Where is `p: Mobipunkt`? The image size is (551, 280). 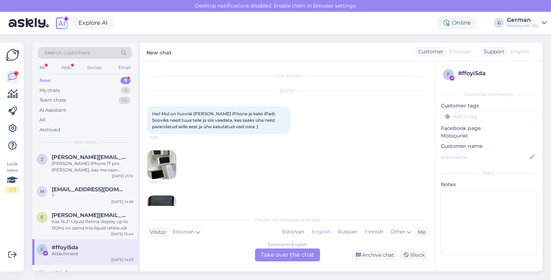
p: Mobipunkt is located at coordinates (488, 136).